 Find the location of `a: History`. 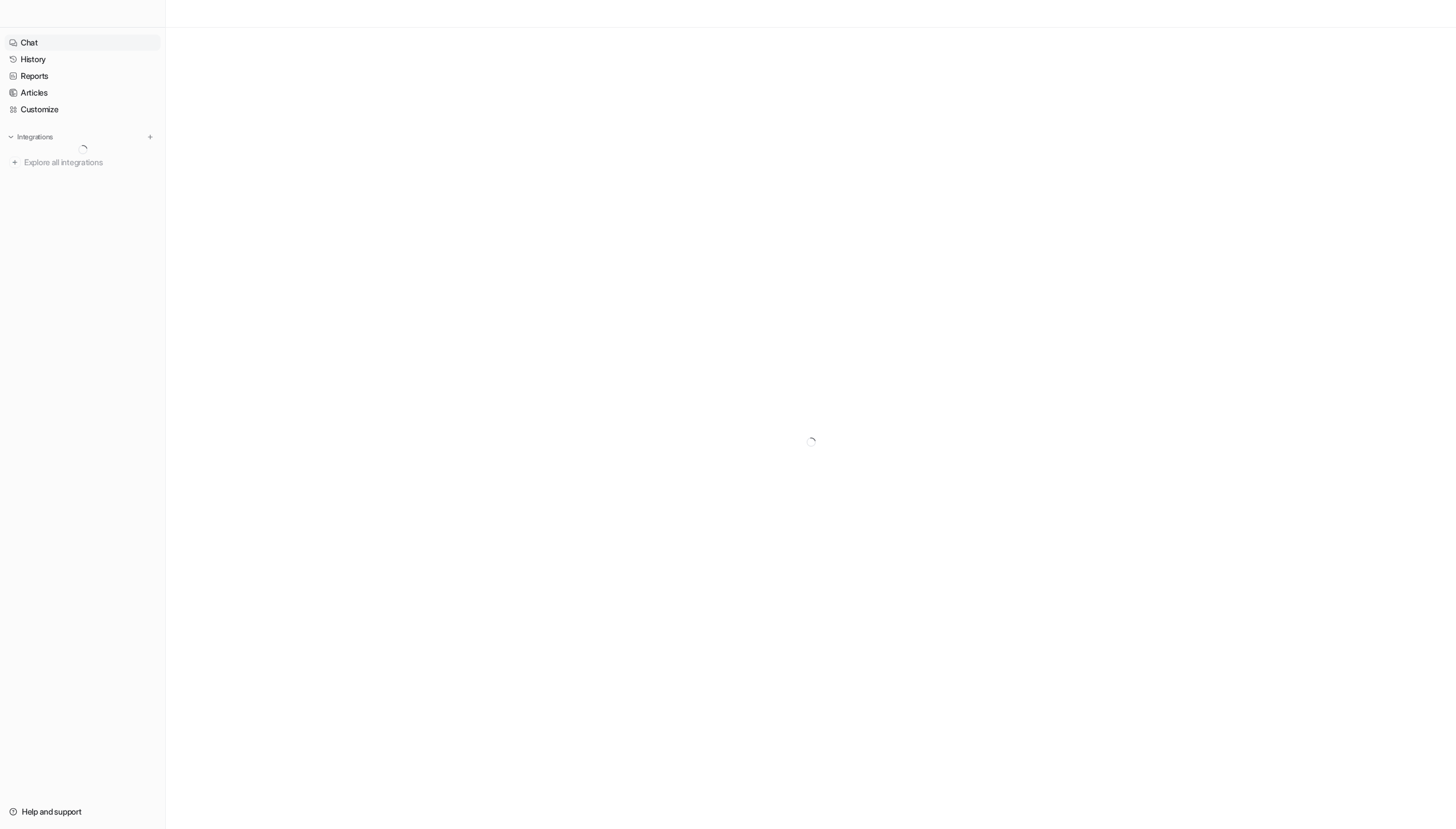

a: History is located at coordinates (82, 59).